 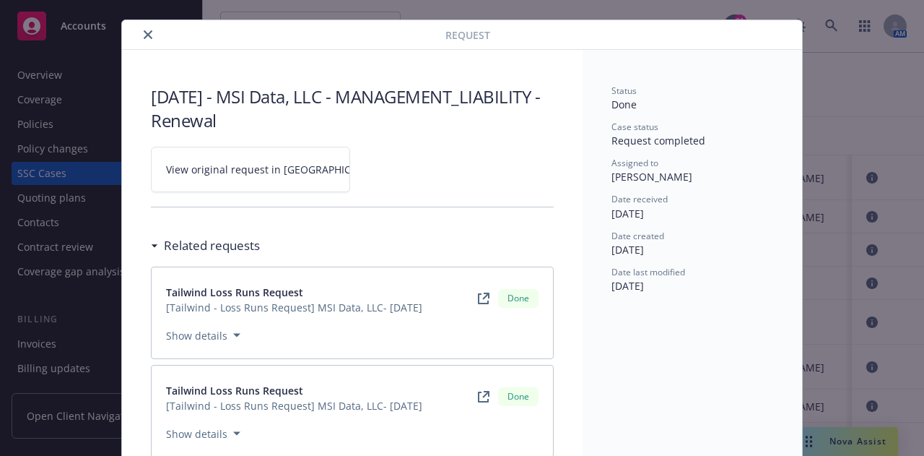 I want to click on span: Date last modified, so click(x=649, y=272).